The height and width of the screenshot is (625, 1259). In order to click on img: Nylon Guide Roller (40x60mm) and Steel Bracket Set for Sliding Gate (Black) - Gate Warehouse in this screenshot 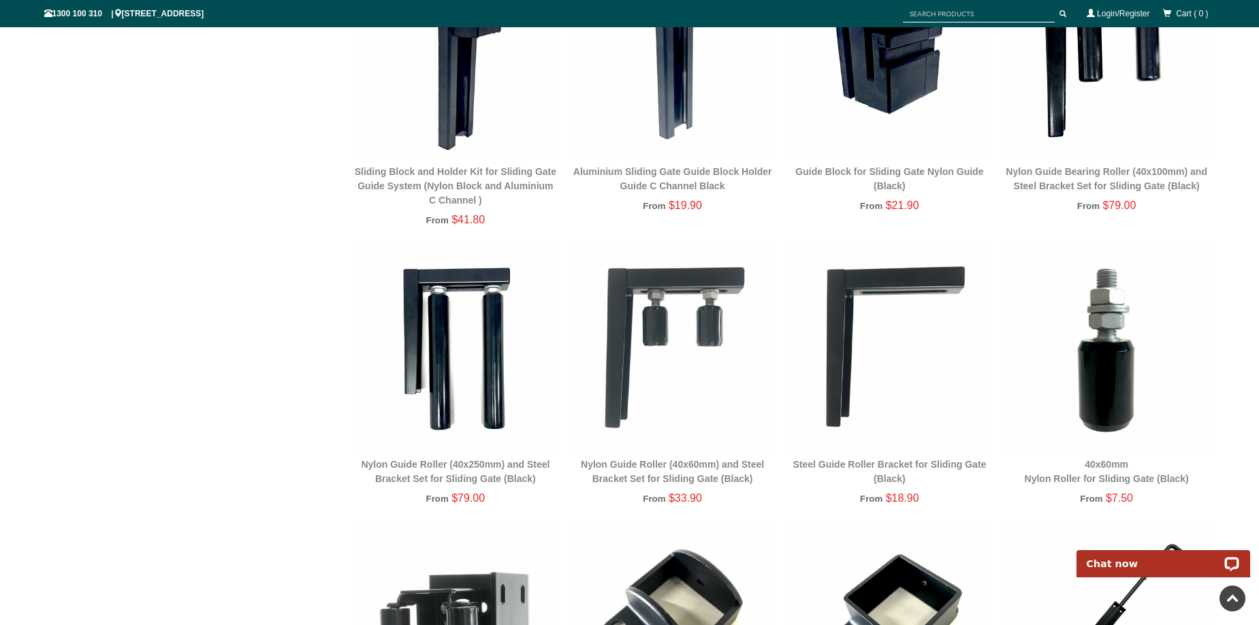, I will do `click(672, 347)`.